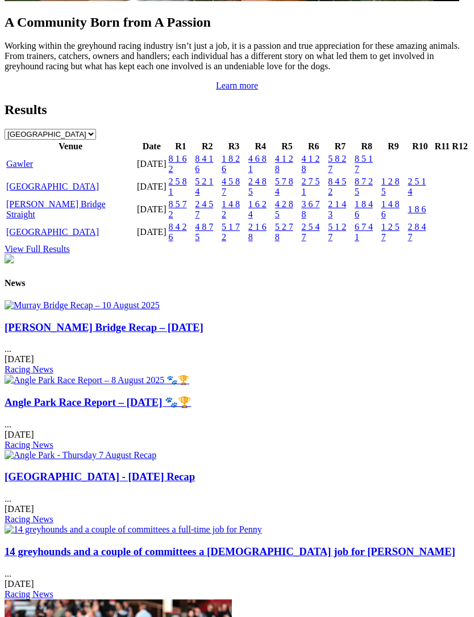  Describe the element at coordinates (340, 146) in the screenshot. I see `th: R7` at that location.